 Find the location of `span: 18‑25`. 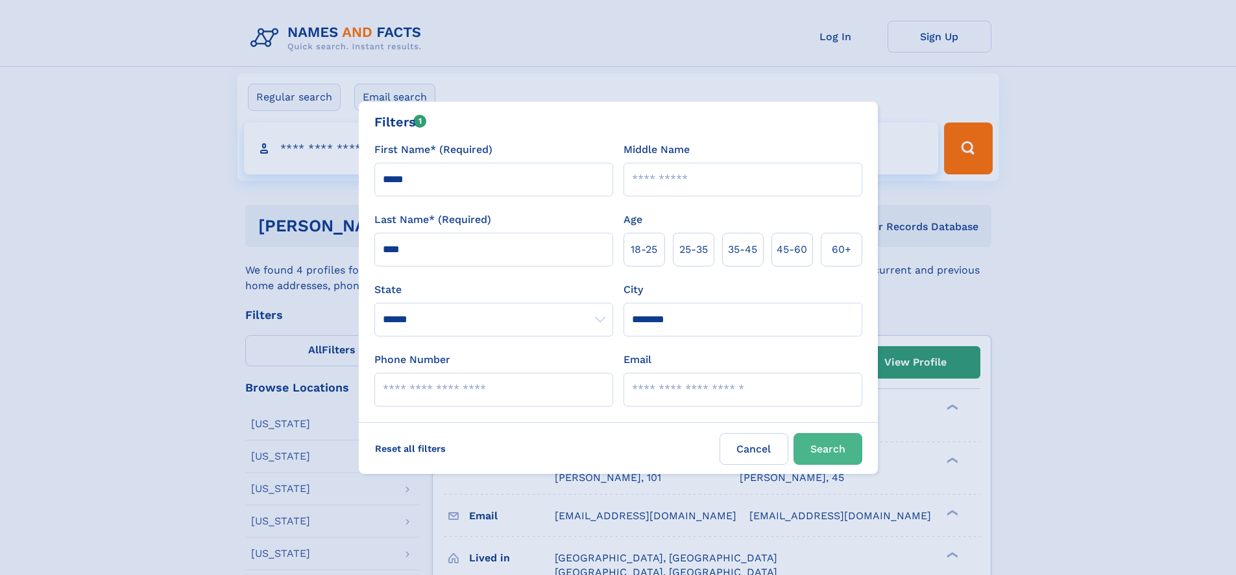

span: 18‑25 is located at coordinates (643, 250).